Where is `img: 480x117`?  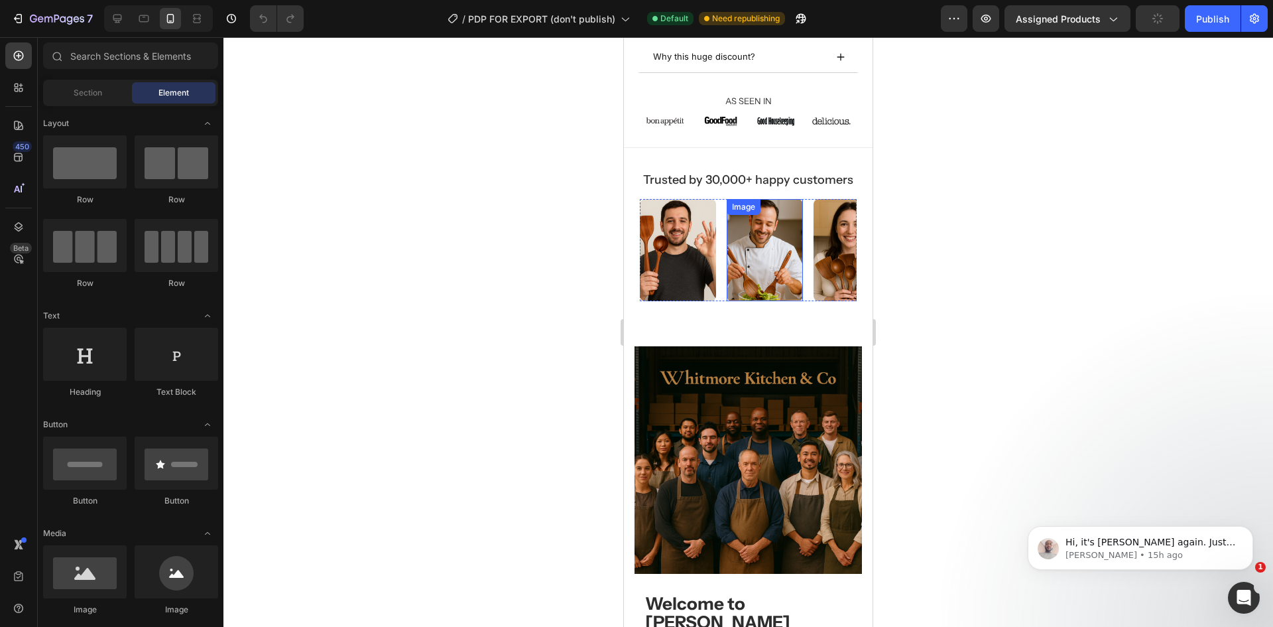 img: 480x117 is located at coordinates (208, 84).